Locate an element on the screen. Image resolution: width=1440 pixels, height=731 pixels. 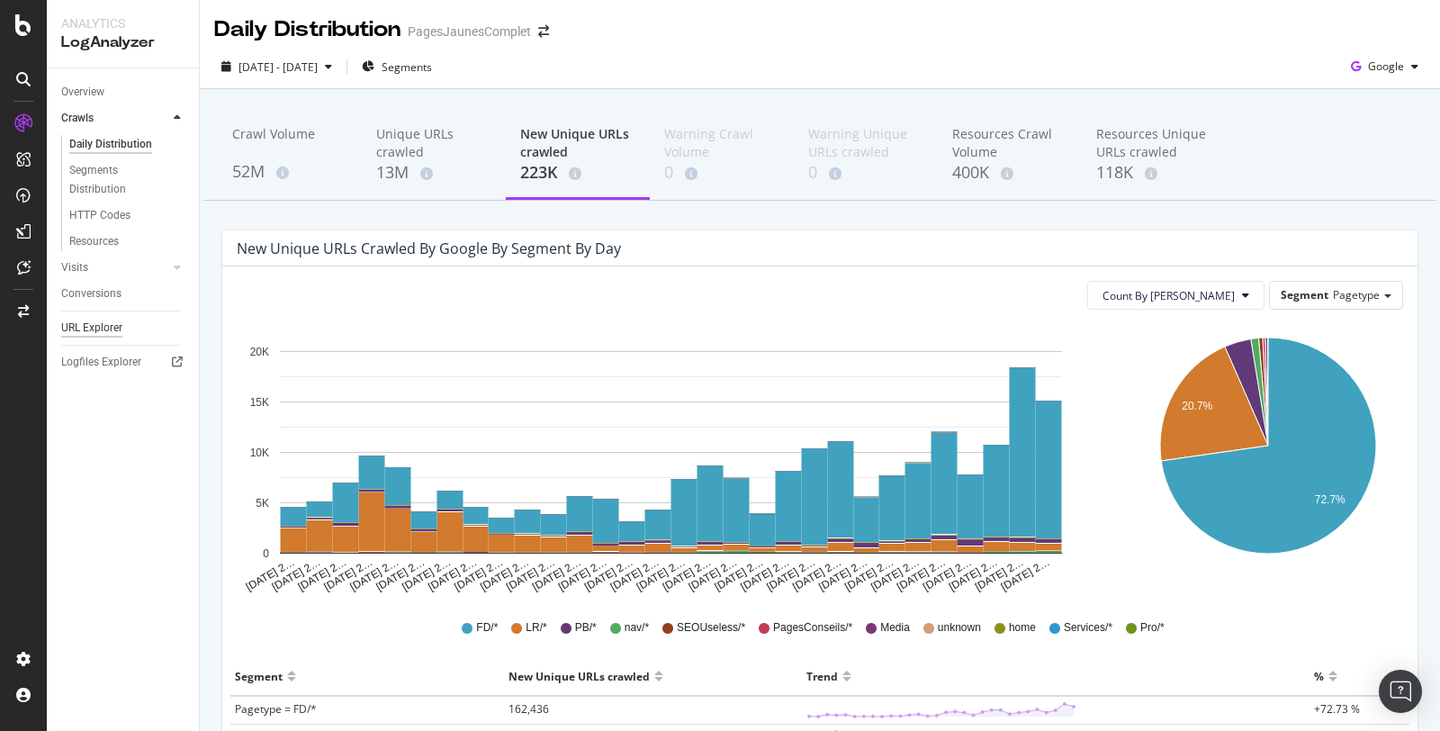
div: HTTP Codes is located at coordinates (100, 215).